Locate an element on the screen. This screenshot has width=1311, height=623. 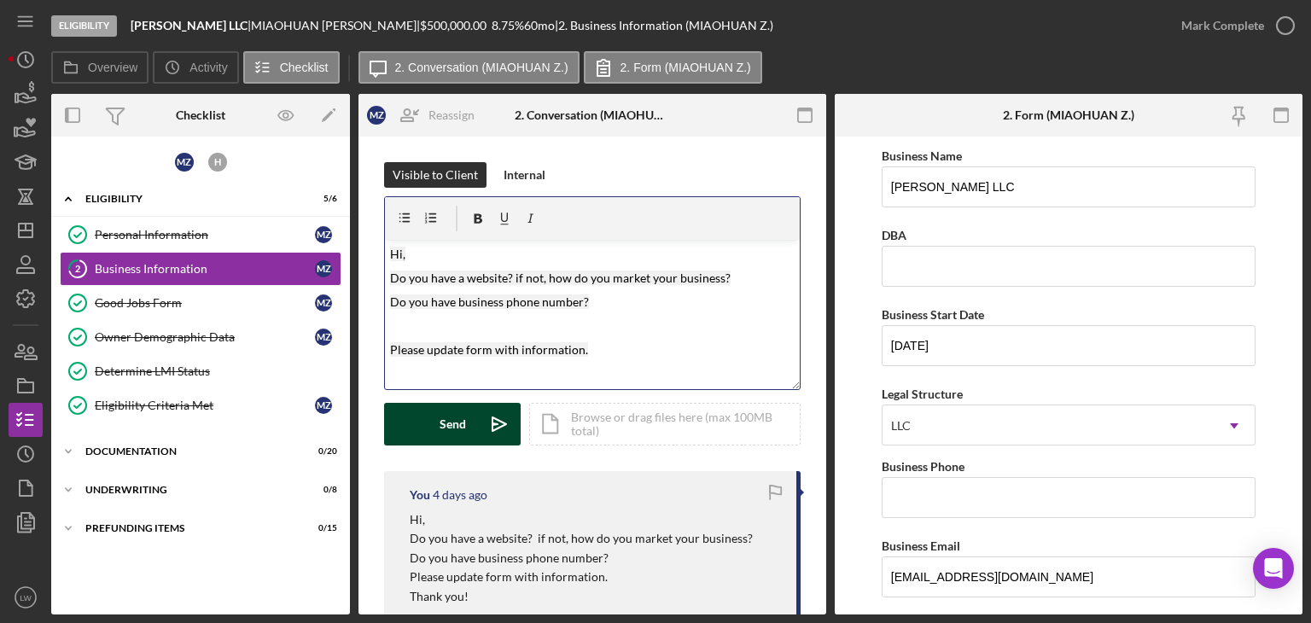
p: Thank you! is located at coordinates (581, 596).